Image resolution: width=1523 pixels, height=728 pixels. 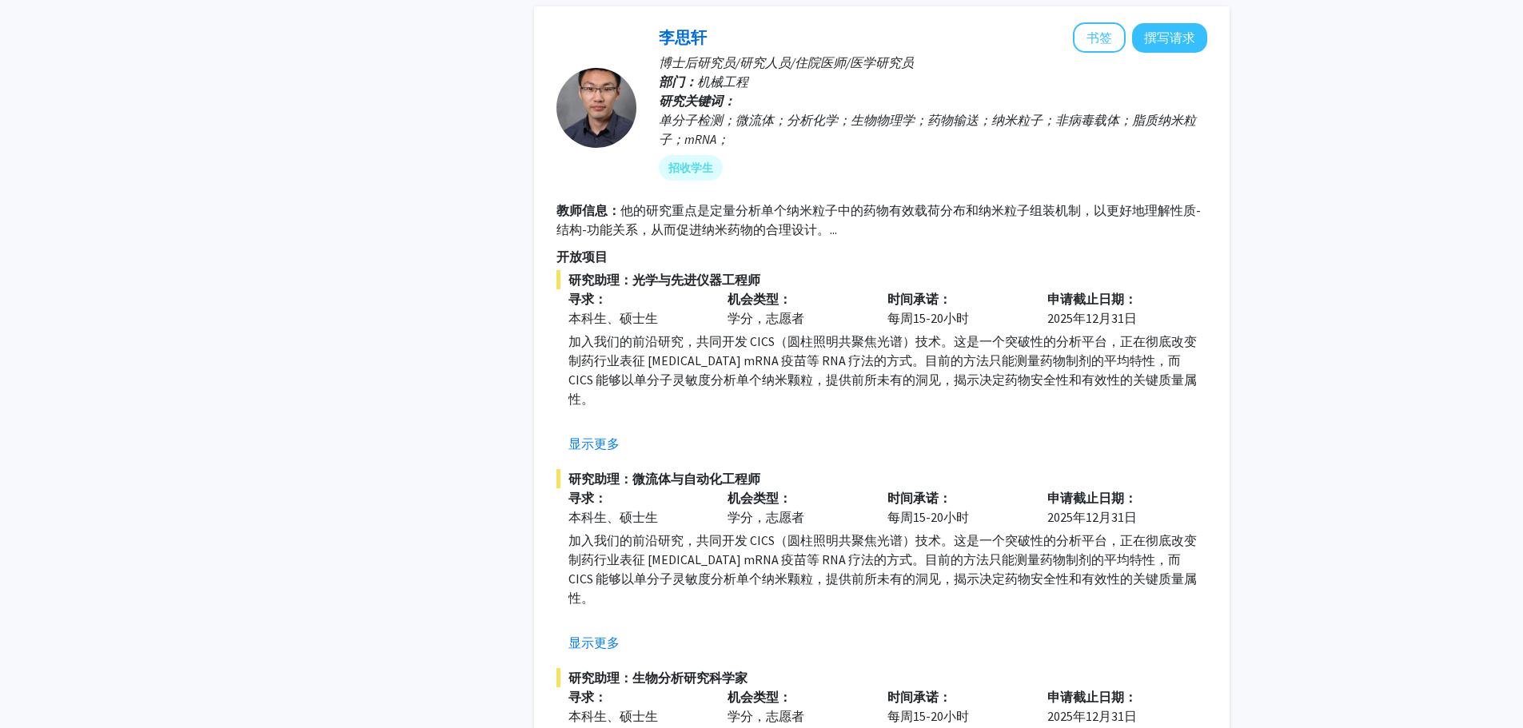 What do you see at coordinates (786, 62) in the screenshot?
I see `font: 博士后研究员/研究人员/住院医师/医学研究员` at bounding box center [786, 62].